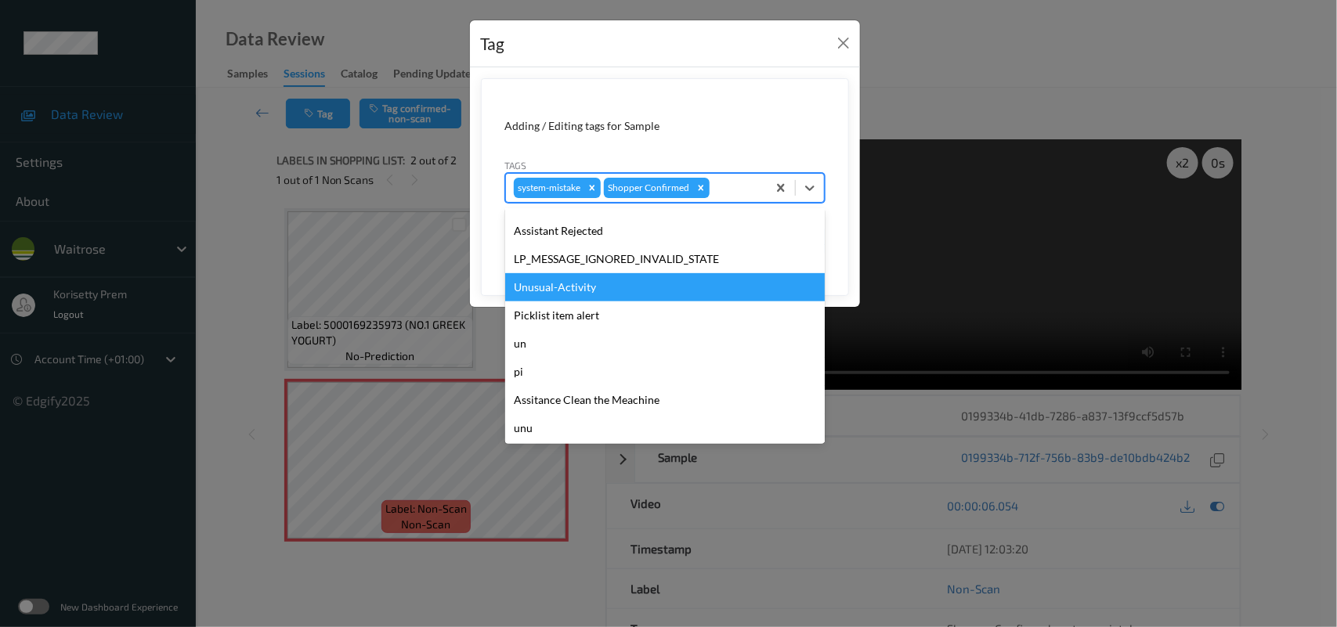 The height and width of the screenshot is (627, 1337). I want to click on div: Tag, so click(492, 44).